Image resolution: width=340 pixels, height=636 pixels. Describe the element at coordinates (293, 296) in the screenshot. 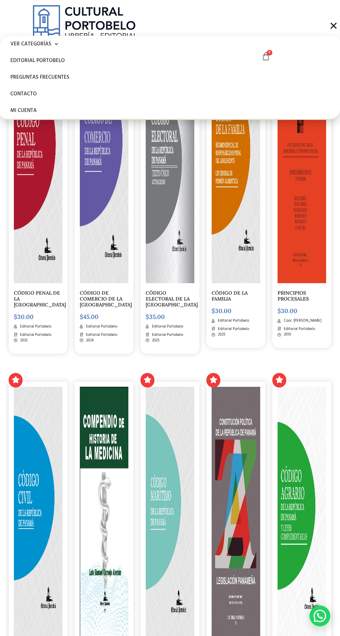

I see `a: PRINCIPIOS PROCESALES` at that location.